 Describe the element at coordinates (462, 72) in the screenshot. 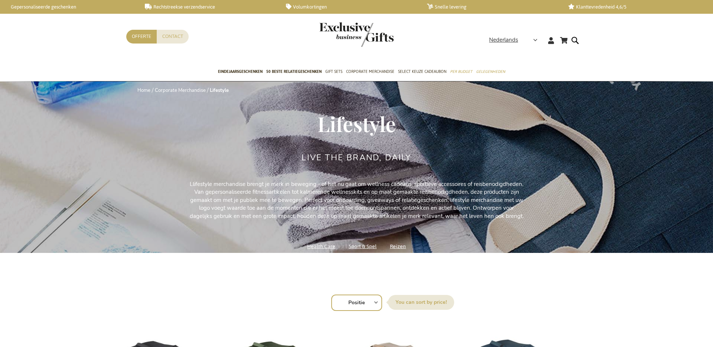

I see `a: Per Budget` at that location.